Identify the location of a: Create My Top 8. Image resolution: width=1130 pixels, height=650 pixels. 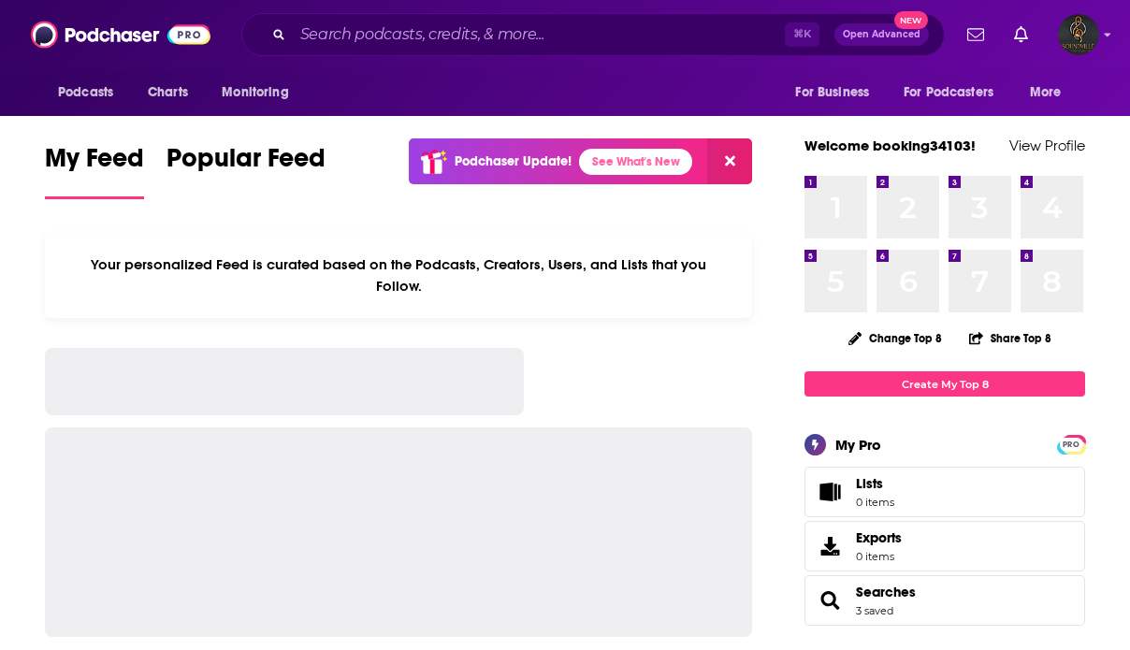
(944, 383).